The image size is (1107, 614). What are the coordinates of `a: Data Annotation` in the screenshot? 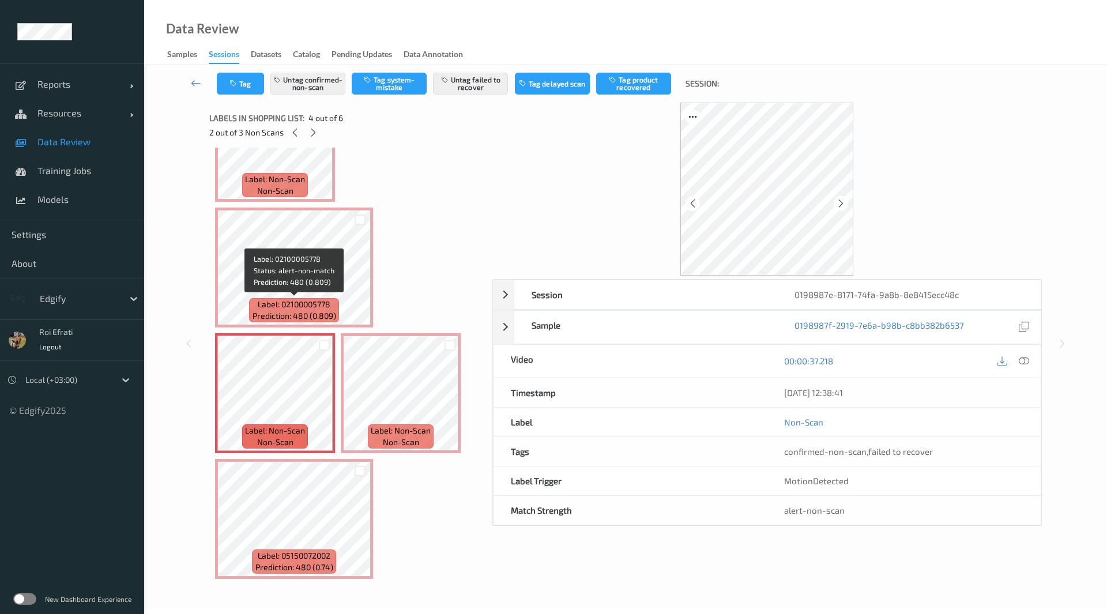 It's located at (439, 55).